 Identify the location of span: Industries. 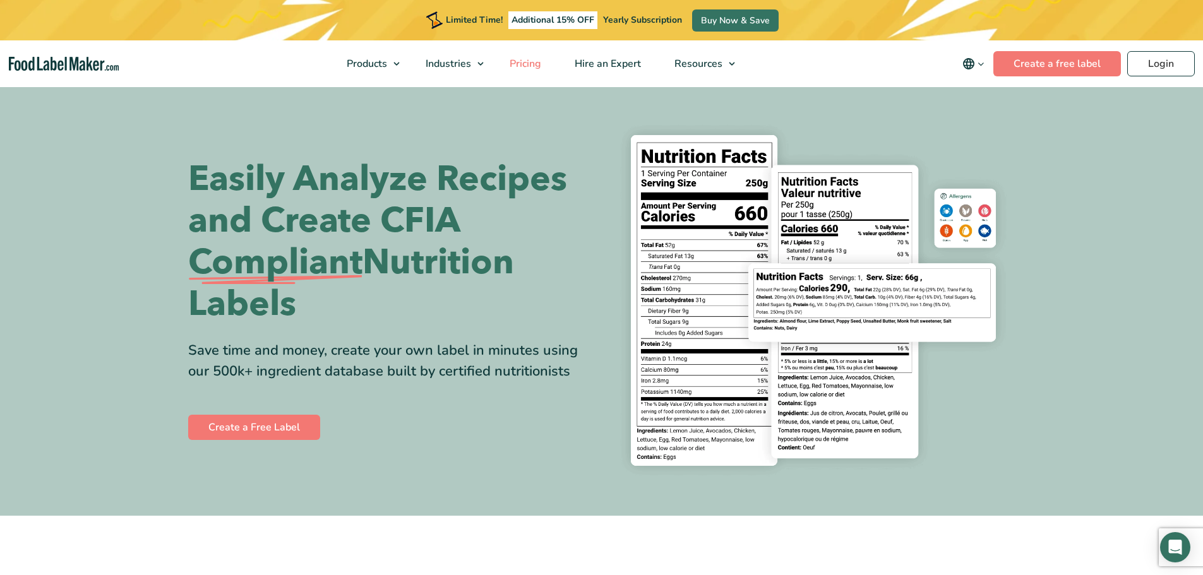
(447, 64).